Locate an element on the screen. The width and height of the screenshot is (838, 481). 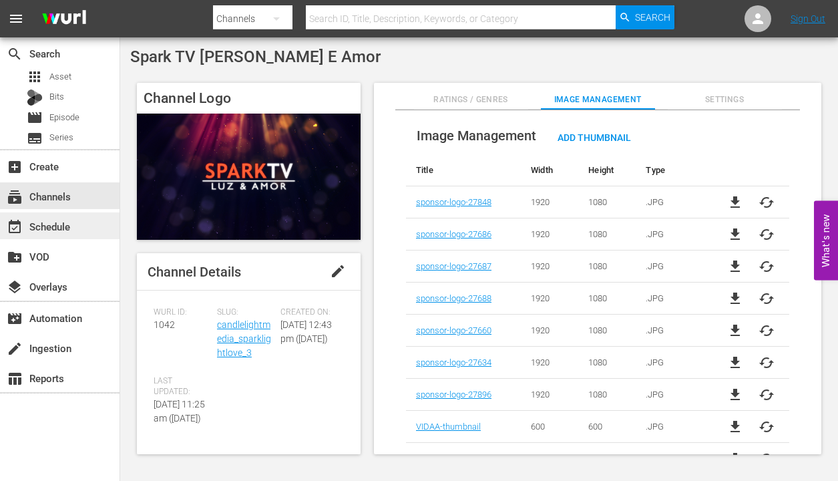
span: Add Thumbnail is located at coordinates (594, 138).